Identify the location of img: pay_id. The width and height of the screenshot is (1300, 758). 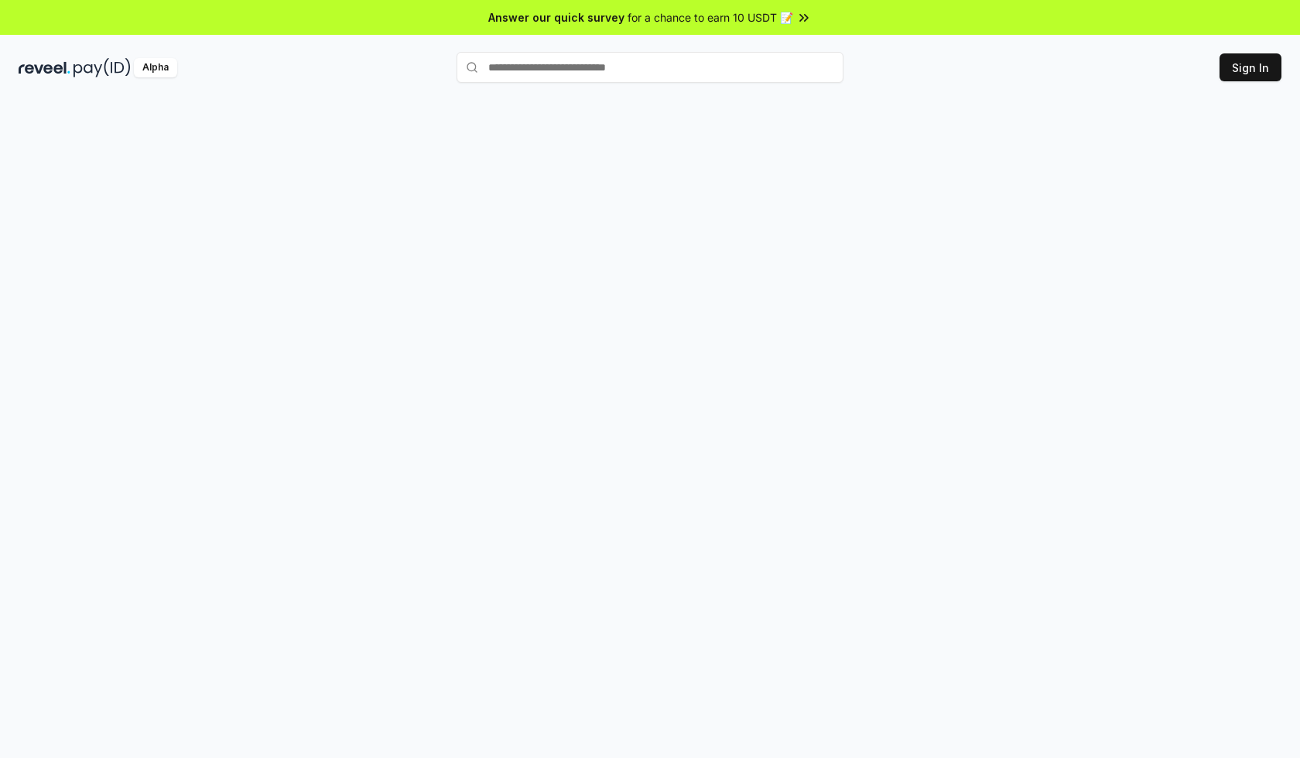
(102, 67).